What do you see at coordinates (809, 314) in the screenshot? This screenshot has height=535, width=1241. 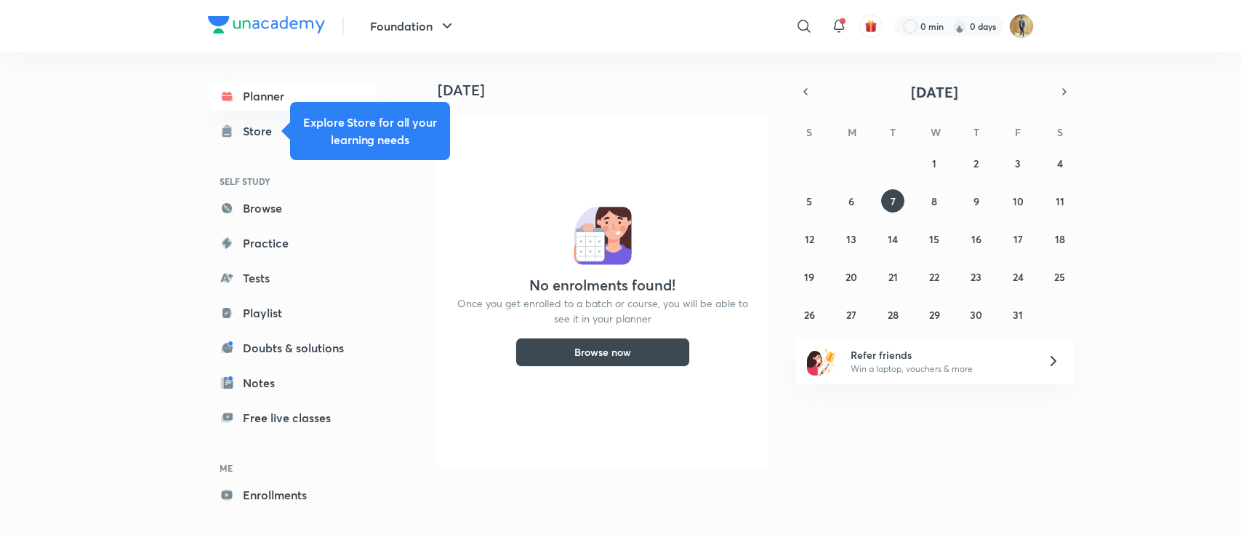 I see `abbr: October 26, 2025` at bounding box center [809, 314].